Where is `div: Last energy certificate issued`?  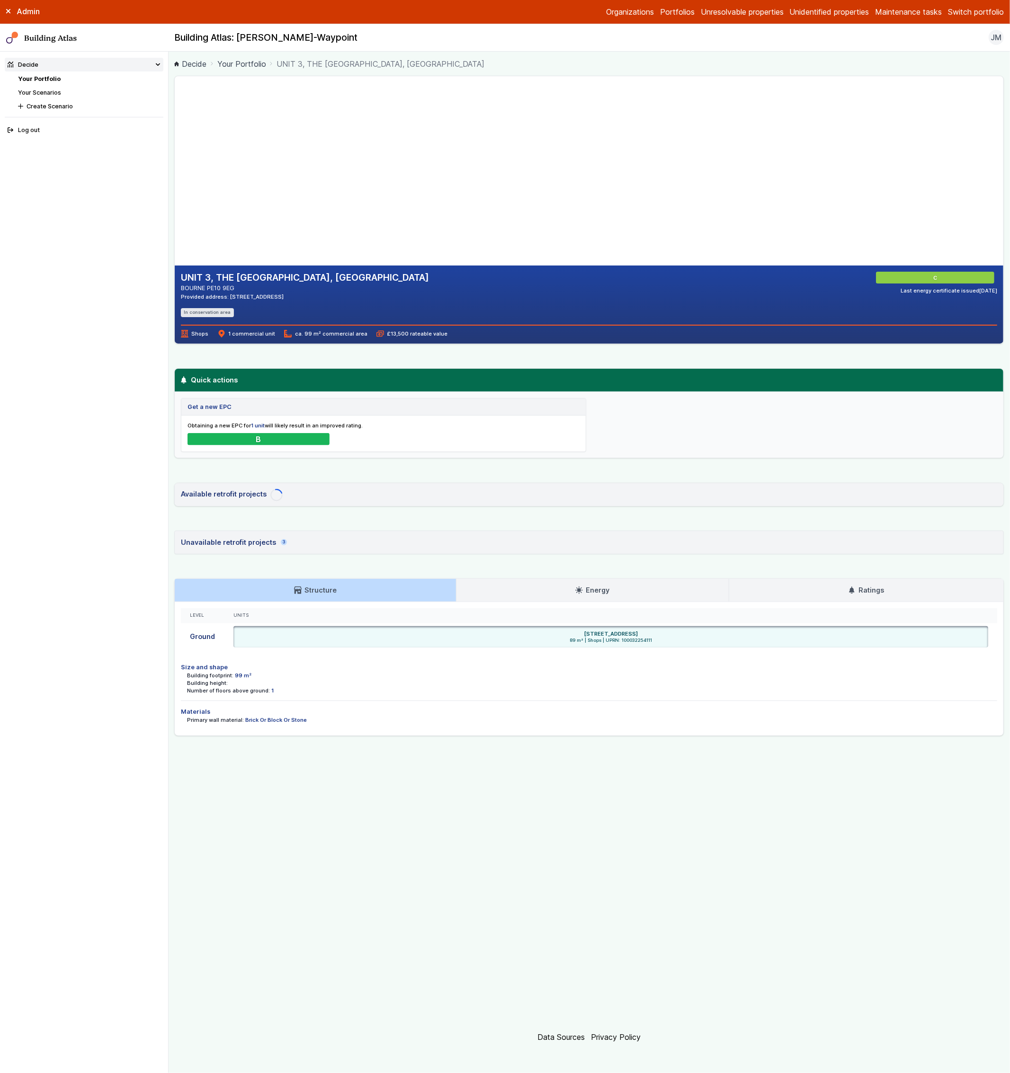 div: Last energy certificate issued is located at coordinates (948, 291).